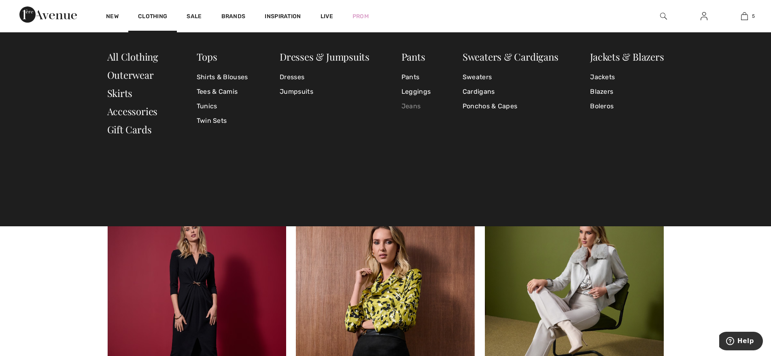  Describe the element at coordinates (627, 92) in the screenshot. I see `a: Blazers` at that location.